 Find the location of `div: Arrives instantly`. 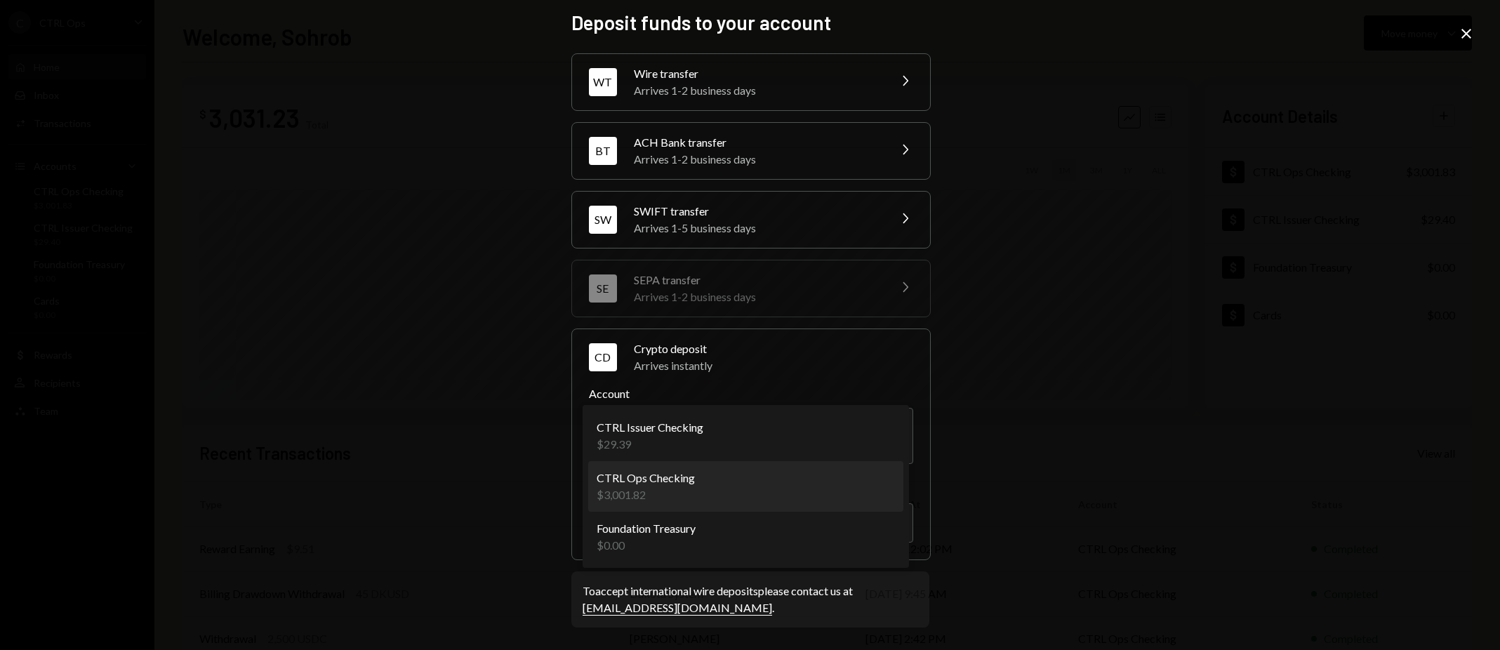

div: Arrives instantly is located at coordinates (774, 366).